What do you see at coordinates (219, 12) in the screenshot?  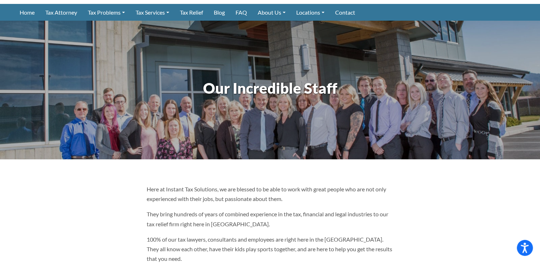 I see `a: Blog` at bounding box center [219, 12].